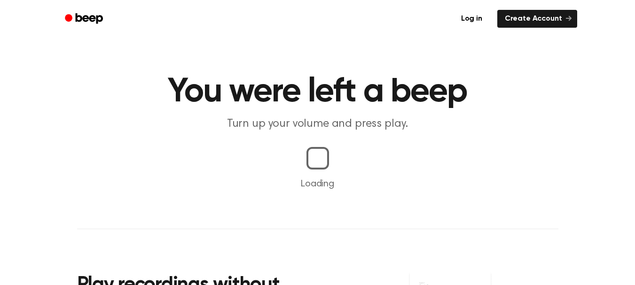 Image resolution: width=635 pixels, height=285 pixels. What do you see at coordinates (318, 92) in the screenshot?
I see `h1: You were left a beep` at bounding box center [318, 92].